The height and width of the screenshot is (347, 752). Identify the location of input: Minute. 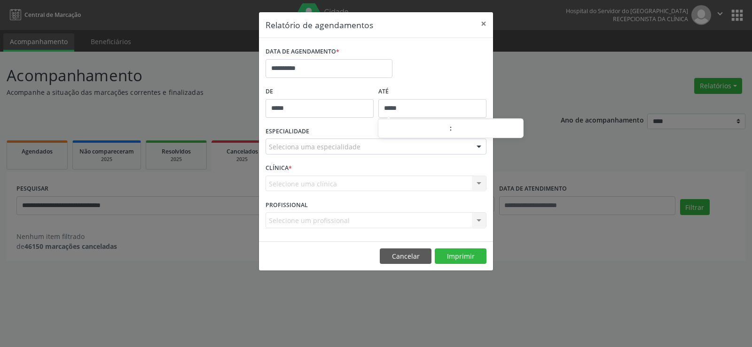
(487, 129).